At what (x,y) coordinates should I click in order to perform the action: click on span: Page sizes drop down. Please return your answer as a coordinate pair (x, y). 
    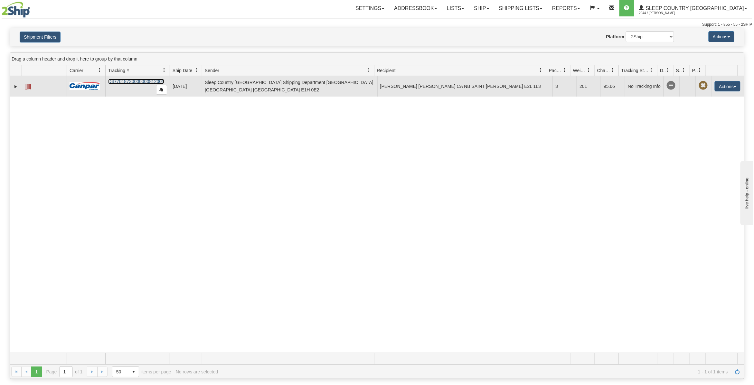
    Looking at the image, I should click on (126, 372).